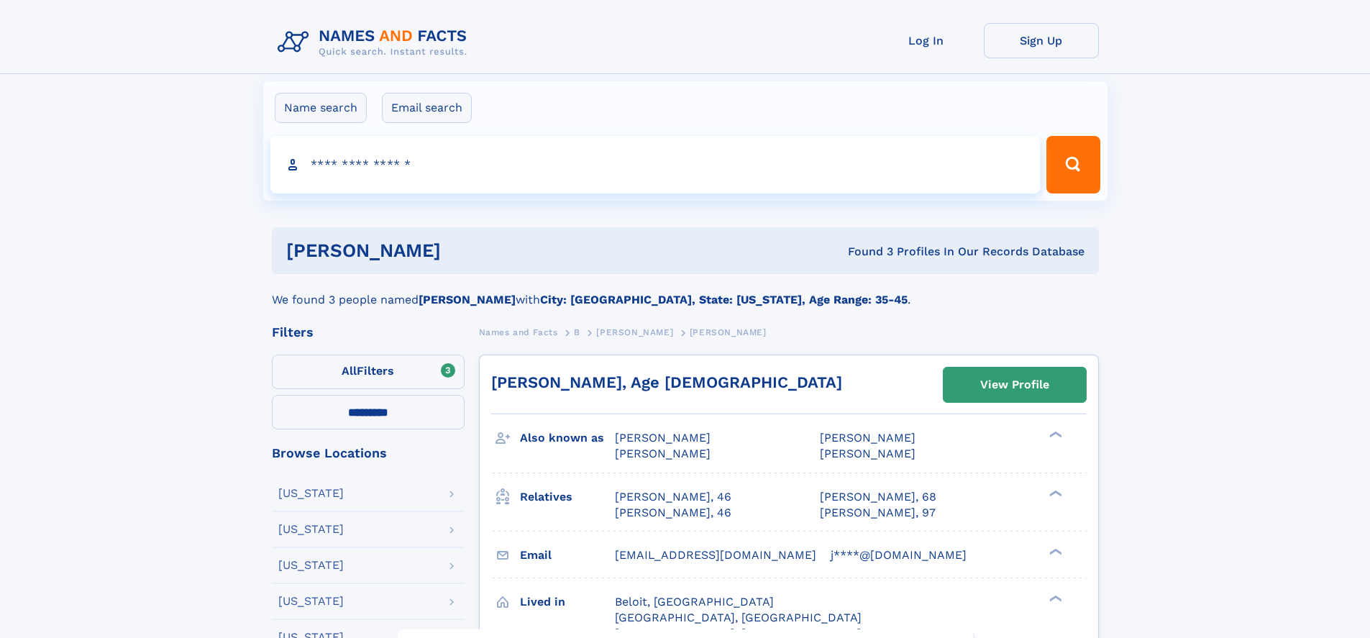 This screenshot has height=638, width=1370. What do you see at coordinates (1042, 40) in the screenshot?
I see `a: Sign Up` at bounding box center [1042, 40].